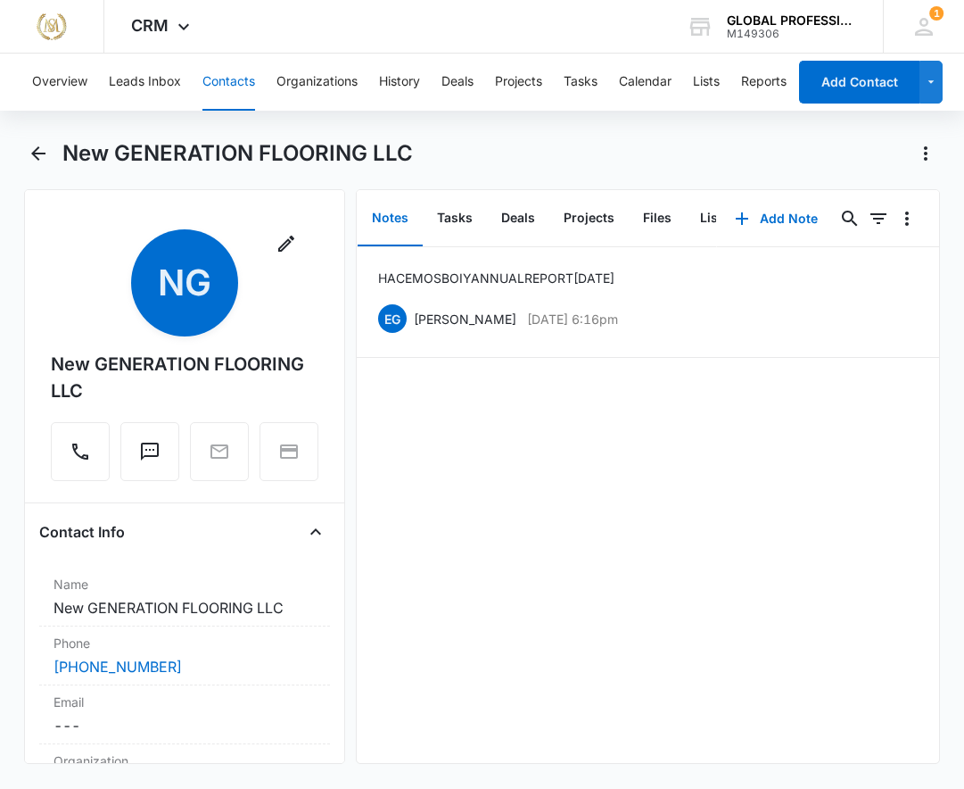  Describe the element at coordinates (150, 451) in the screenshot. I see `button: Text` at that location.